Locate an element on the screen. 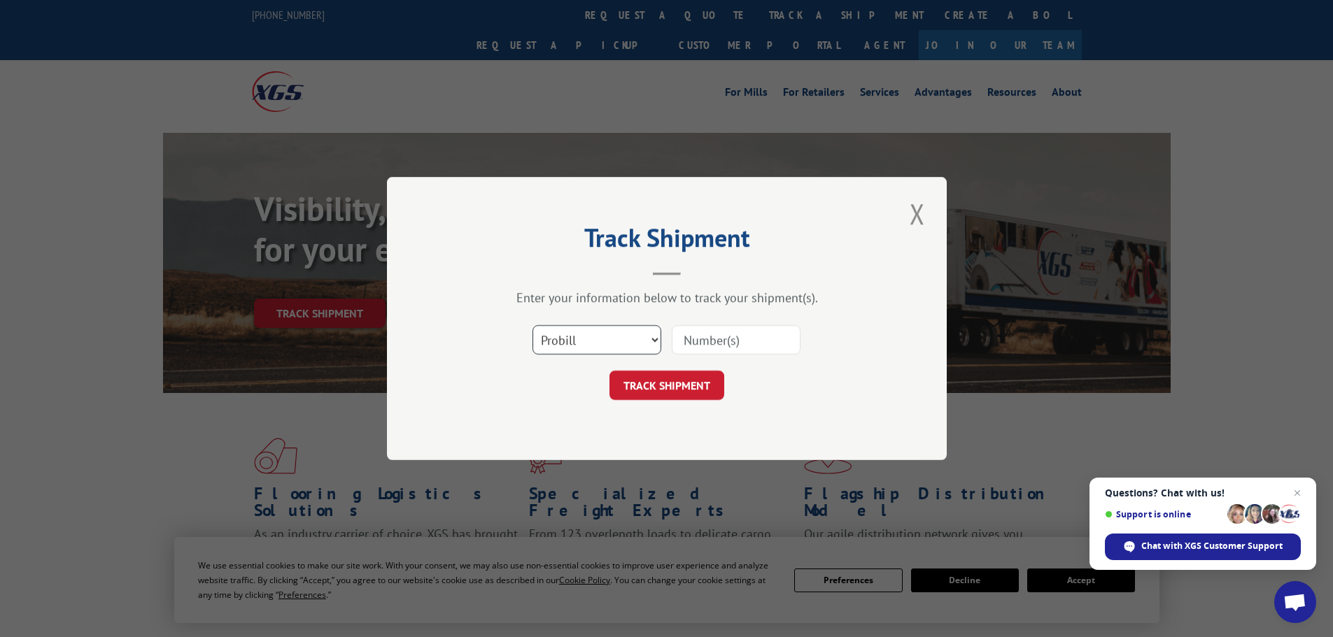 The width and height of the screenshot is (1333, 637). button: Close modal is located at coordinates (917, 213).